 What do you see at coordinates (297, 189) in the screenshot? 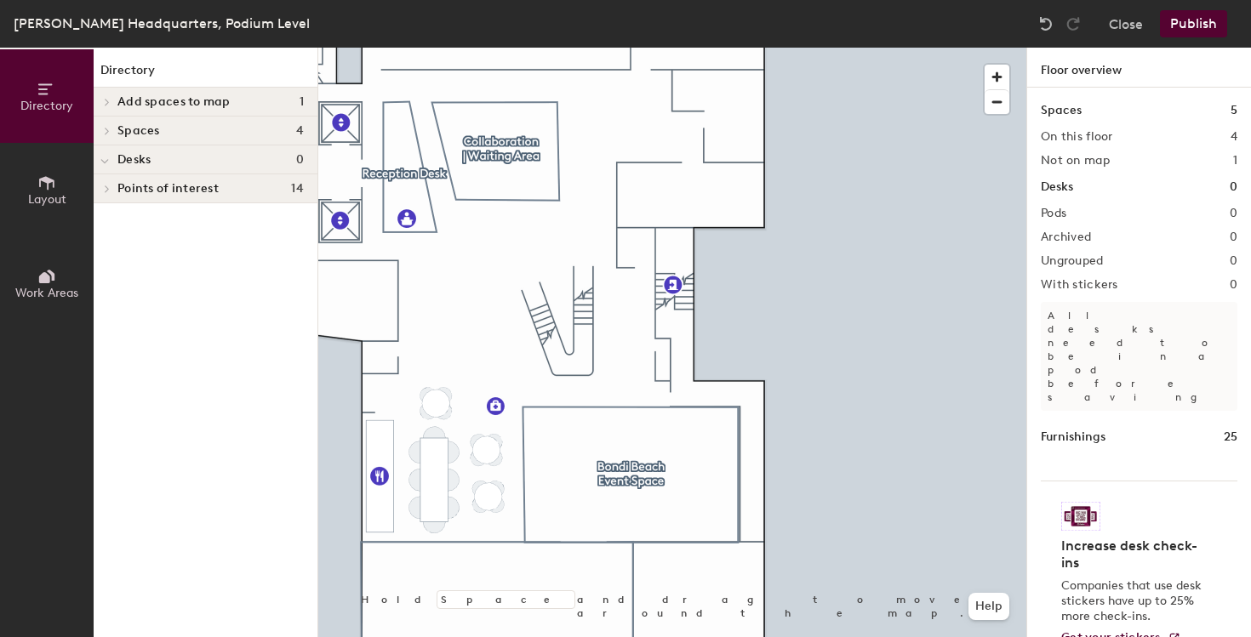
I see `span: 14` at bounding box center [297, 189].